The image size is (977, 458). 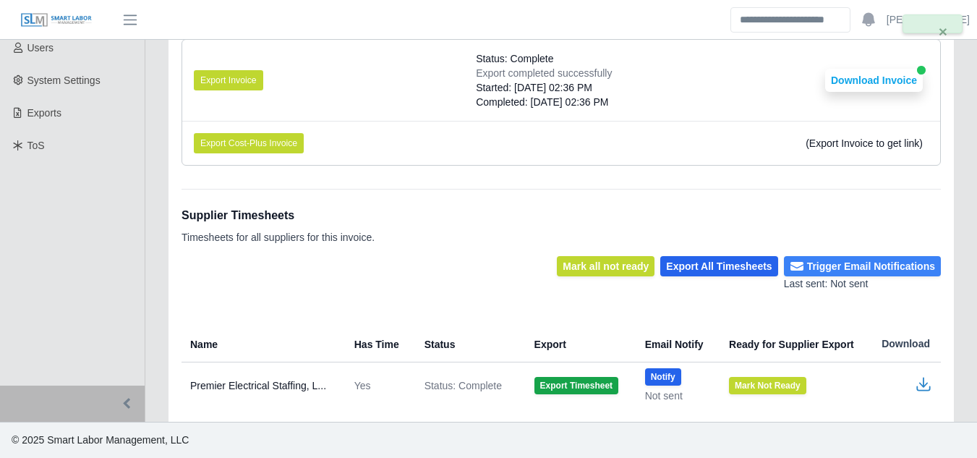 I want to click on button: Trigger Email Notifications, so click(x=862, y=266).